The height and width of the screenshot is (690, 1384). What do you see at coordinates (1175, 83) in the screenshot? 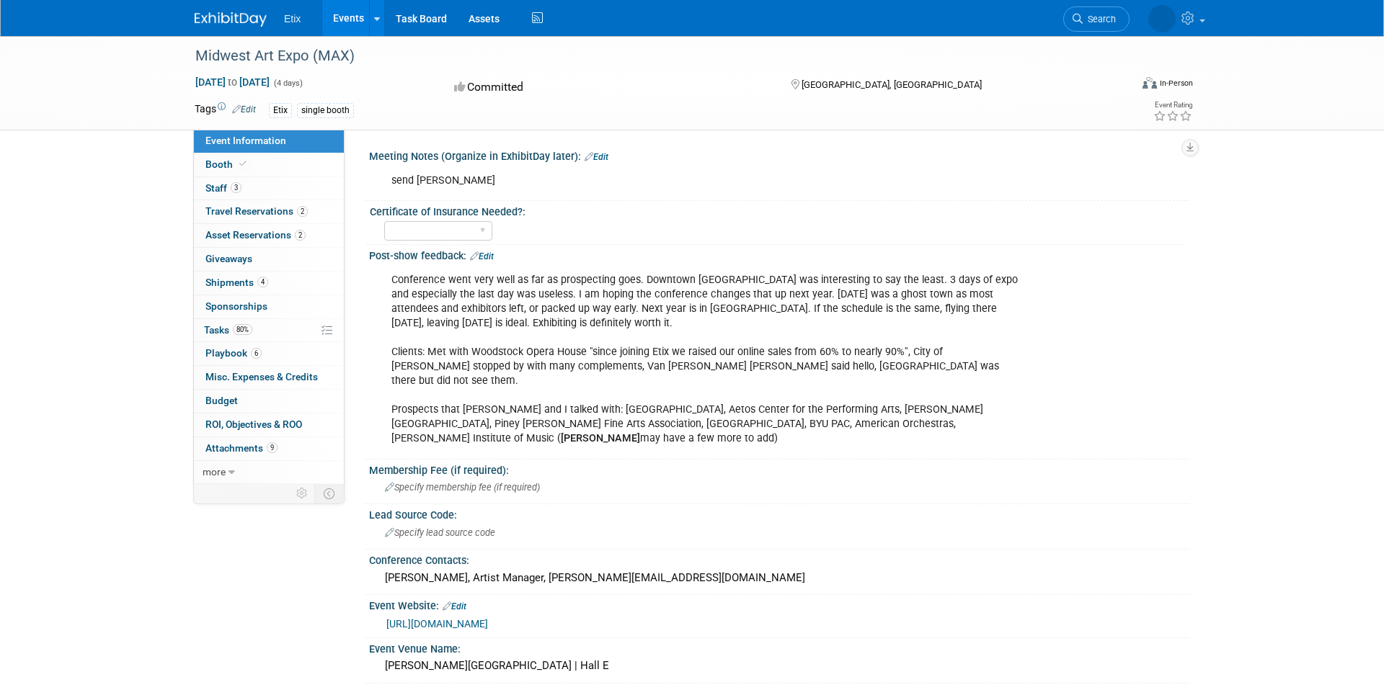
I see `div: In-Person` at bounding box center [1175, 83].